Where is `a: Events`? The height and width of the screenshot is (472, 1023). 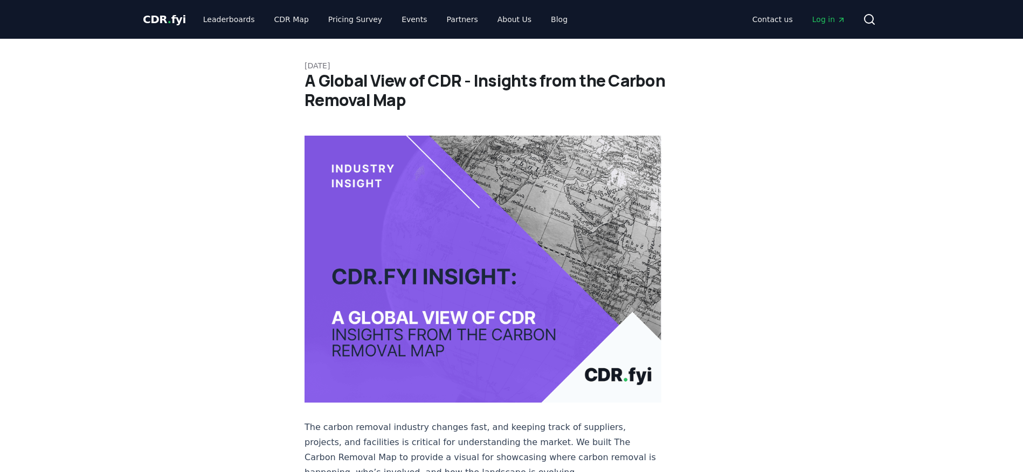 a: Events is located at coordinates (414, 19).